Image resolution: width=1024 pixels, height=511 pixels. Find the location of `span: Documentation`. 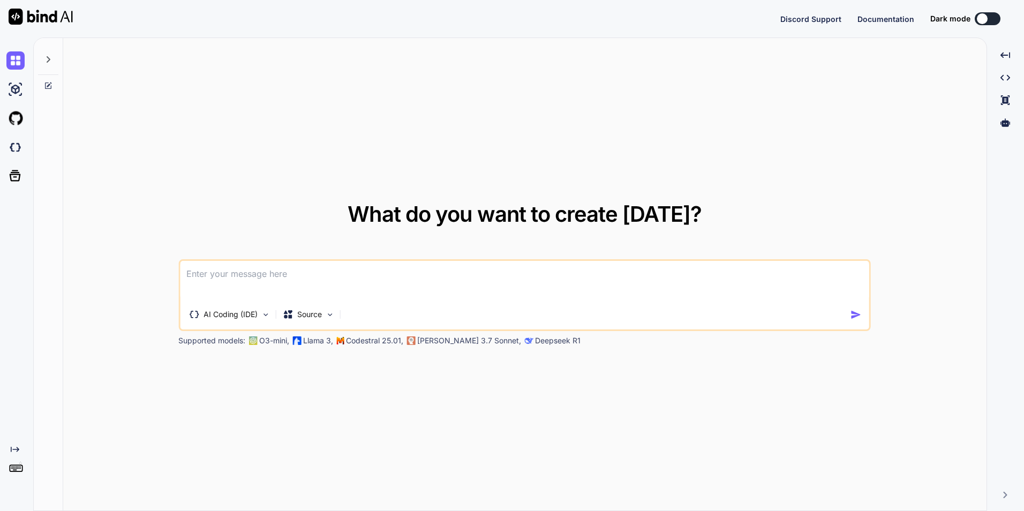

span: Documentation is located at coordinates (885, 19).